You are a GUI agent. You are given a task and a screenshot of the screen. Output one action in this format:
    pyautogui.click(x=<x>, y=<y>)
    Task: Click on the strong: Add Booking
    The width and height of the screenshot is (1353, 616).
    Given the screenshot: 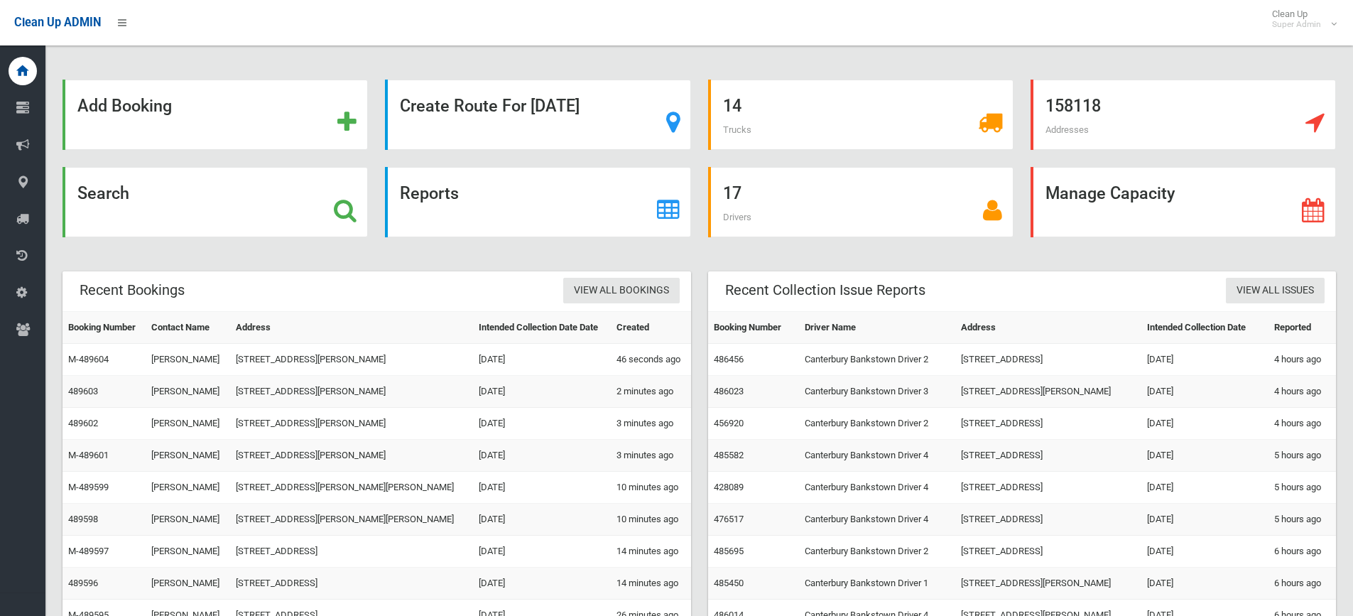 What is the action you would take?
    pyautogui.click(x=124, y=106)
    